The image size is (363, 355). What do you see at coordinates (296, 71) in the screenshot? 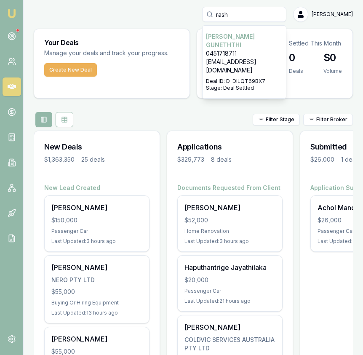
I see `div: Deals` at bounding box center [296, 71].